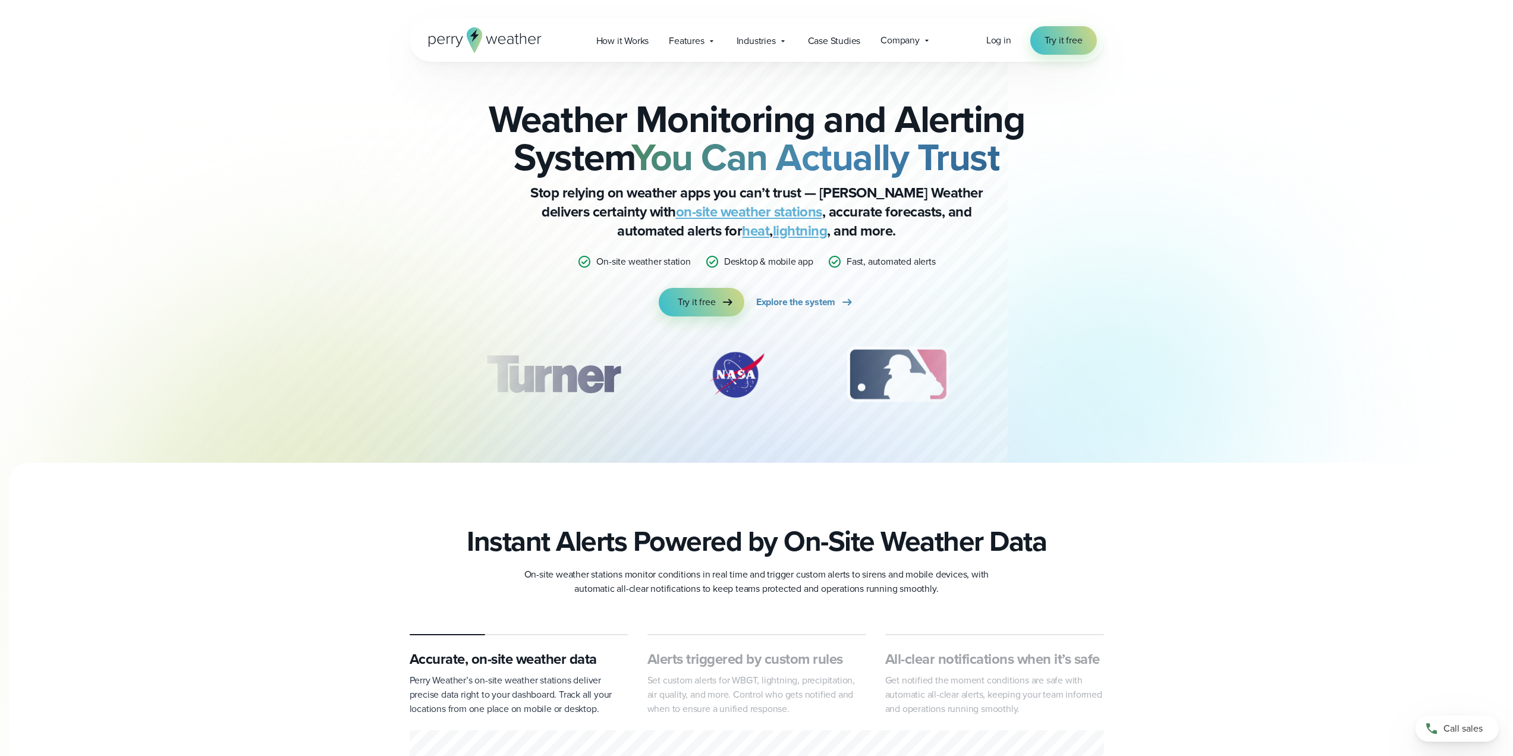 The width and height of the screenshot is (1513, 756). I want to click on h3: Accurate, on-site weather data, so click(519, 659).